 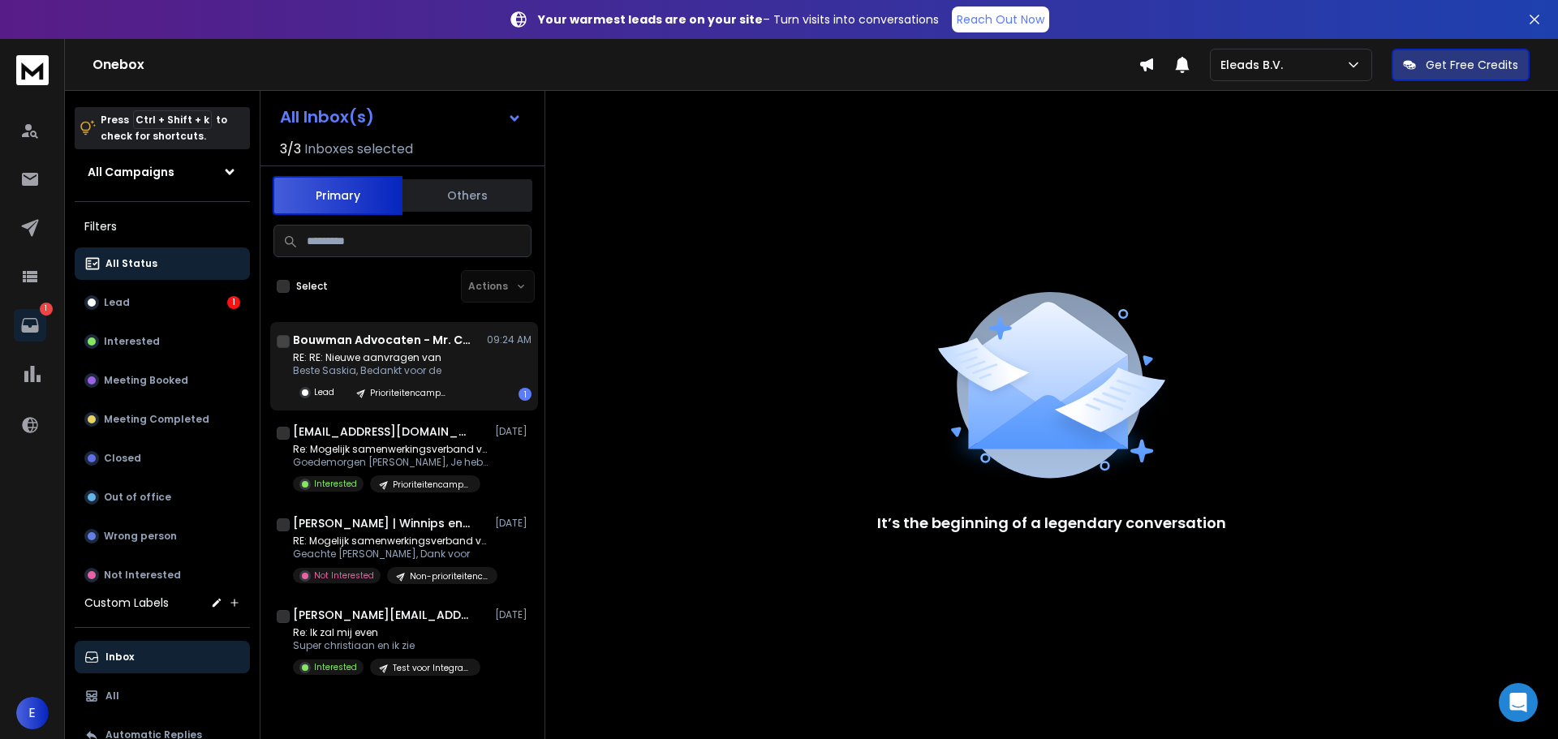 I want to click on button: Wrong person, so click(x=162, y=536).